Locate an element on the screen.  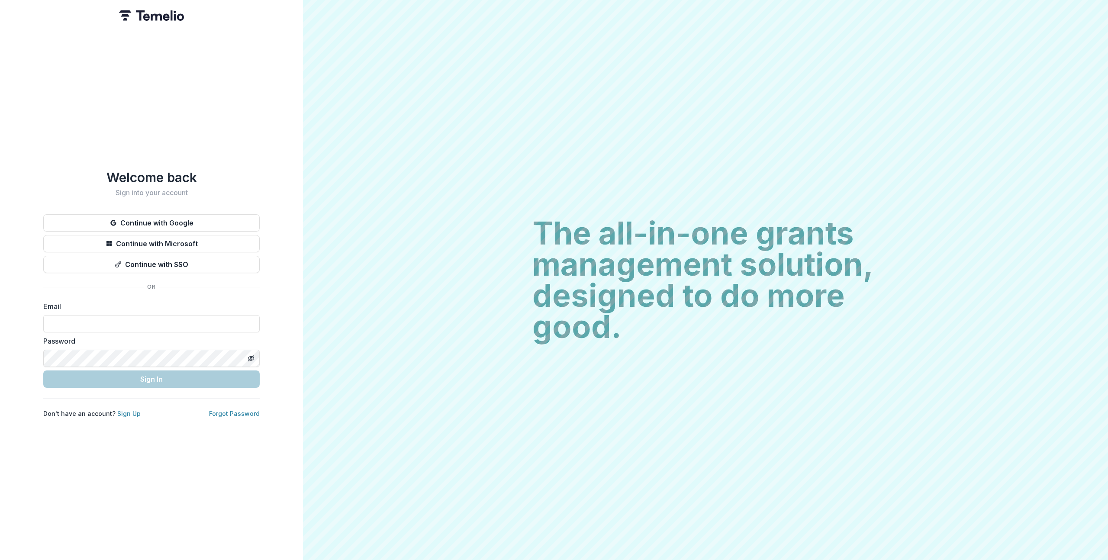
h2: Sign into your account is located at coordinates (151, 193).